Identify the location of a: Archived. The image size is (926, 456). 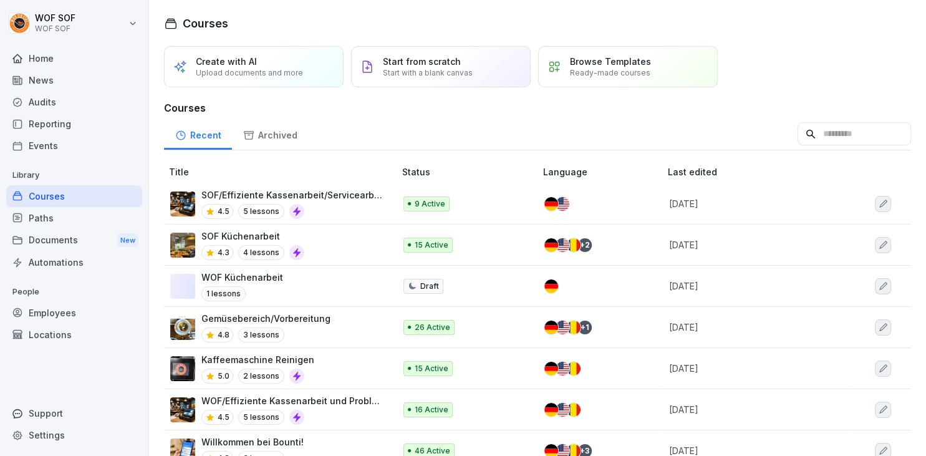
(270, 133).